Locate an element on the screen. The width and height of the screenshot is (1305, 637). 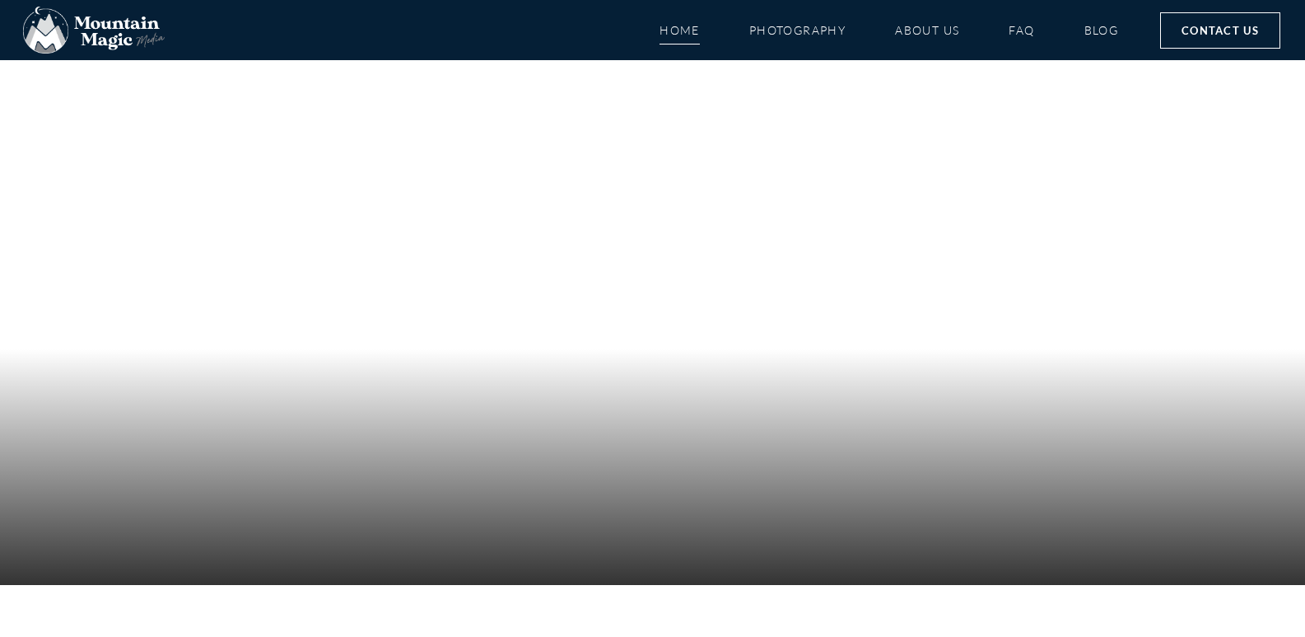
img: Mountain Magic Media photography logo Crested Butte Photographer is located at coordinates (94, 30).